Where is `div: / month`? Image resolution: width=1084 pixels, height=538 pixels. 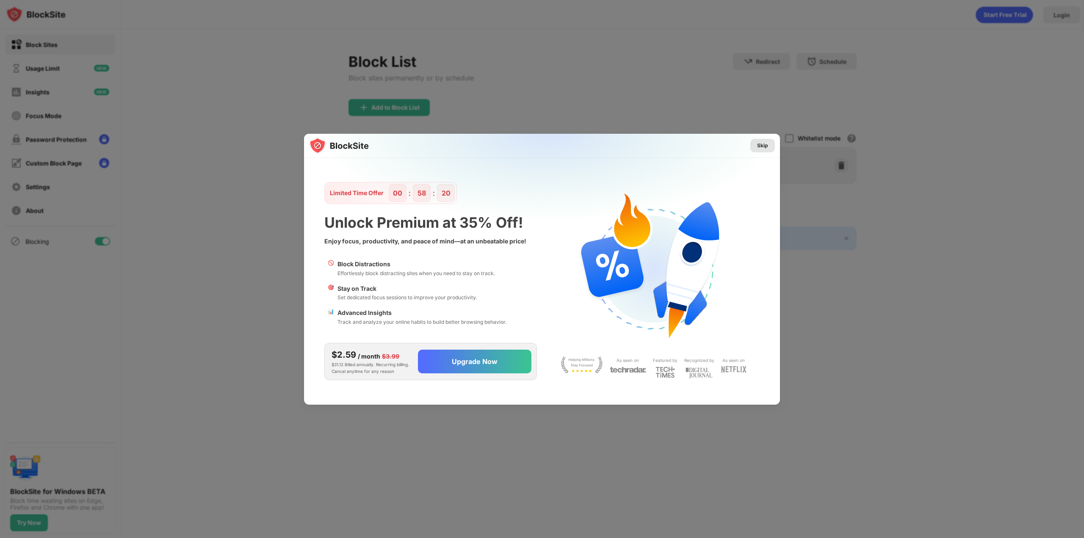
div: / month is located at coordinates (369, 357).